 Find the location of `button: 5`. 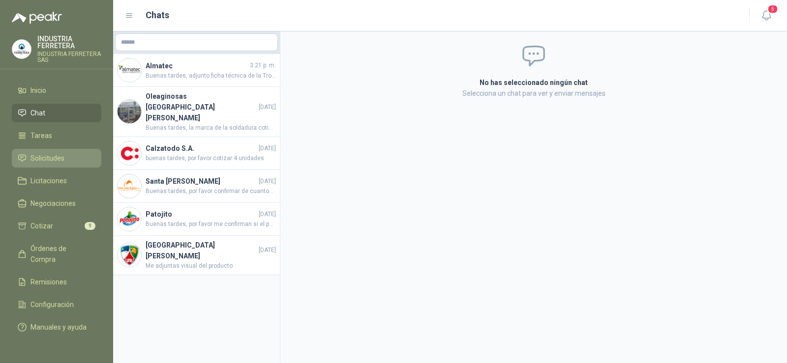

button: 5 is located at coordinates (766, 16).